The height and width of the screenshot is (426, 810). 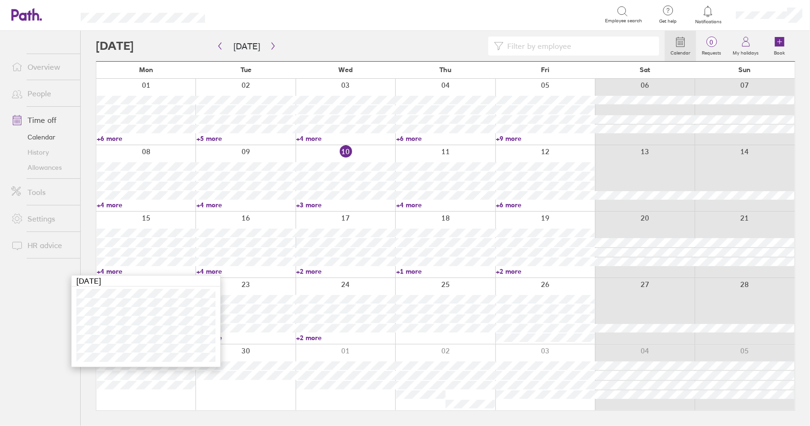 What do you see at coordinates (42, 245) in the screenshot?
I see `a: HR advice` at bounding box center [42, 245].